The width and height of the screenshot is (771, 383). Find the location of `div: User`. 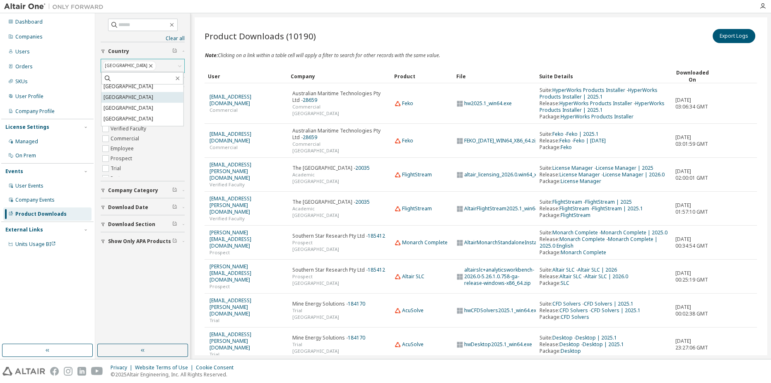

div: User is located at coordinates (246, 76).